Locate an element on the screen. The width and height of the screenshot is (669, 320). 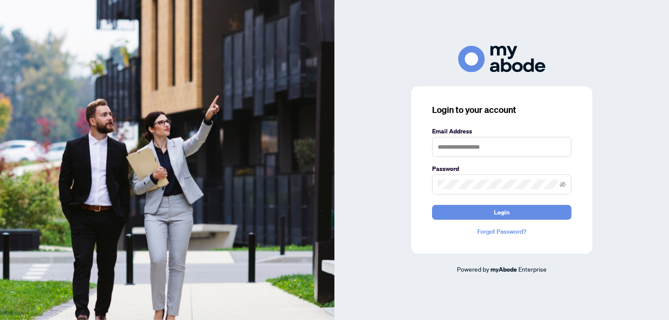
span: Login is located at coordinates (502, 212).